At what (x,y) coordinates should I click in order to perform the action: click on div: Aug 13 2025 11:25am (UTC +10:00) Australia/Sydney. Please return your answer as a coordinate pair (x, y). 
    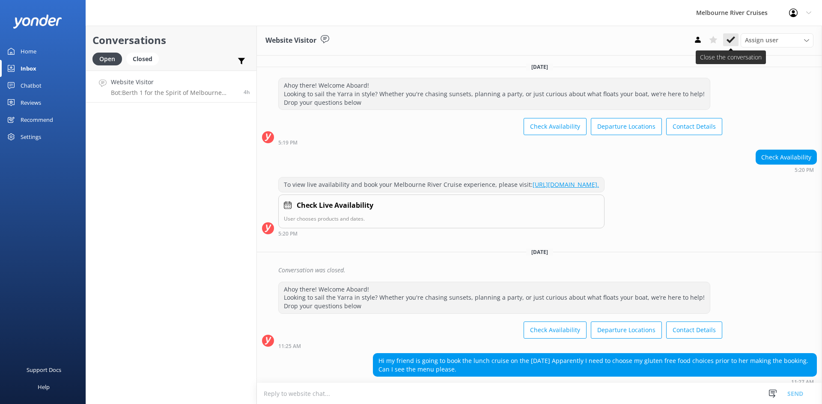
    Looking at the image, I should click on (500, 346).